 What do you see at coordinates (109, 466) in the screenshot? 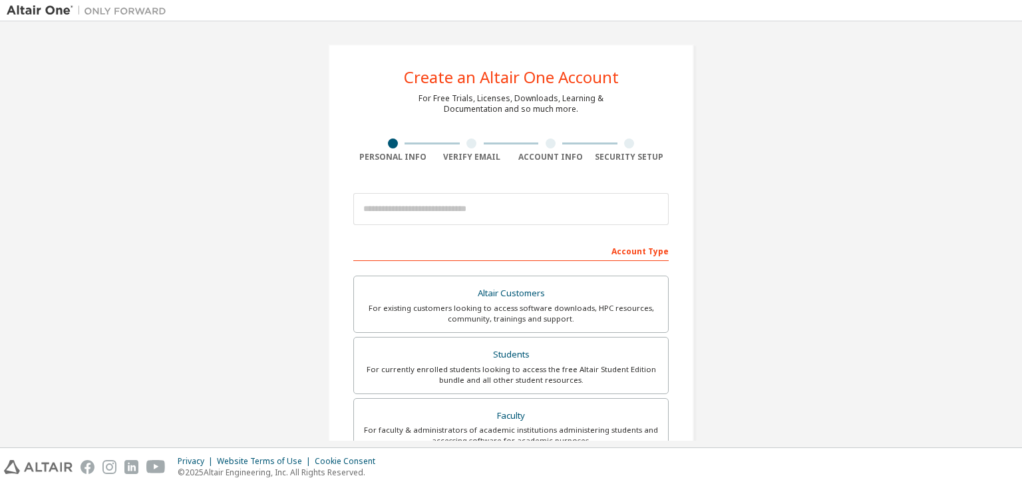
I see `img: instagram.svg` at bounding box center [109, 466].